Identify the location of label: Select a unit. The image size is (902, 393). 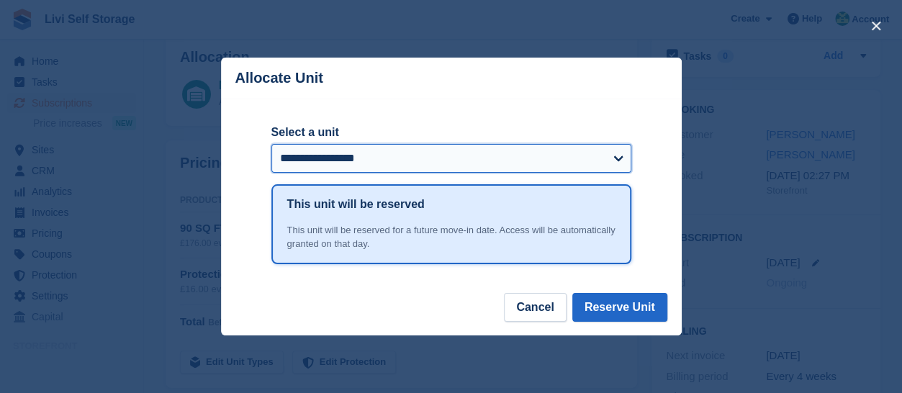
(452, 133).